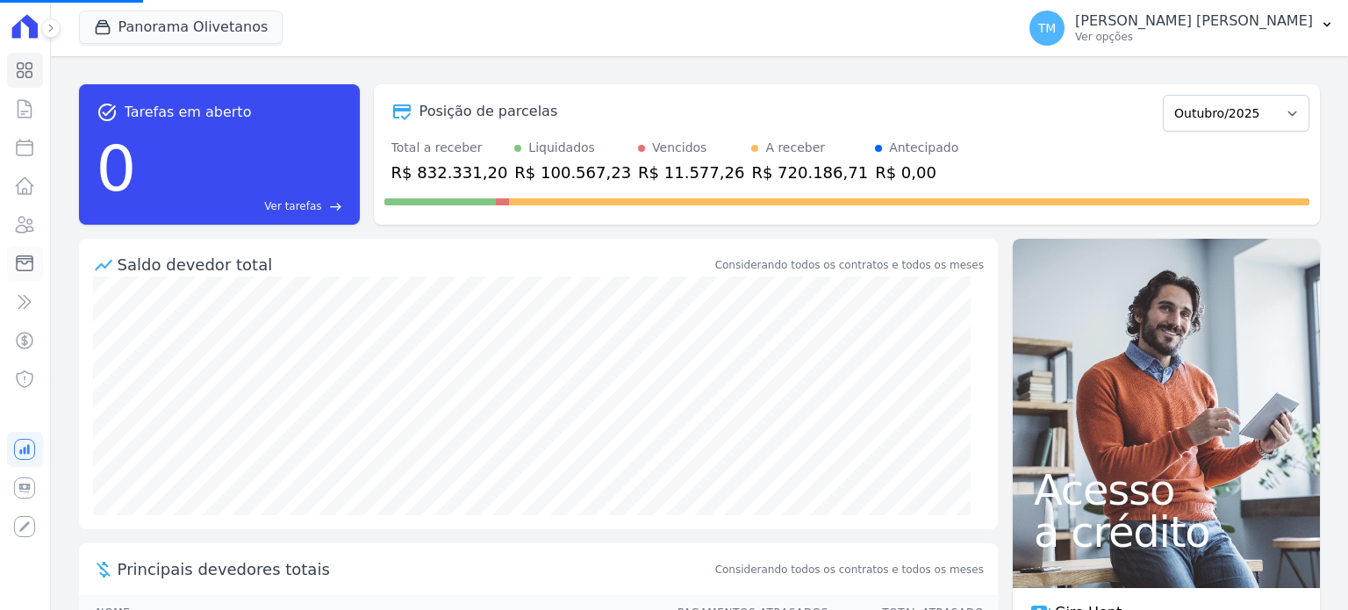 The width and height of the screenshot is (1348, 610). What do you see at coordinates (1047, 28) in the screenshot?
I see `span: TM` at bounding box center [1047, 28].